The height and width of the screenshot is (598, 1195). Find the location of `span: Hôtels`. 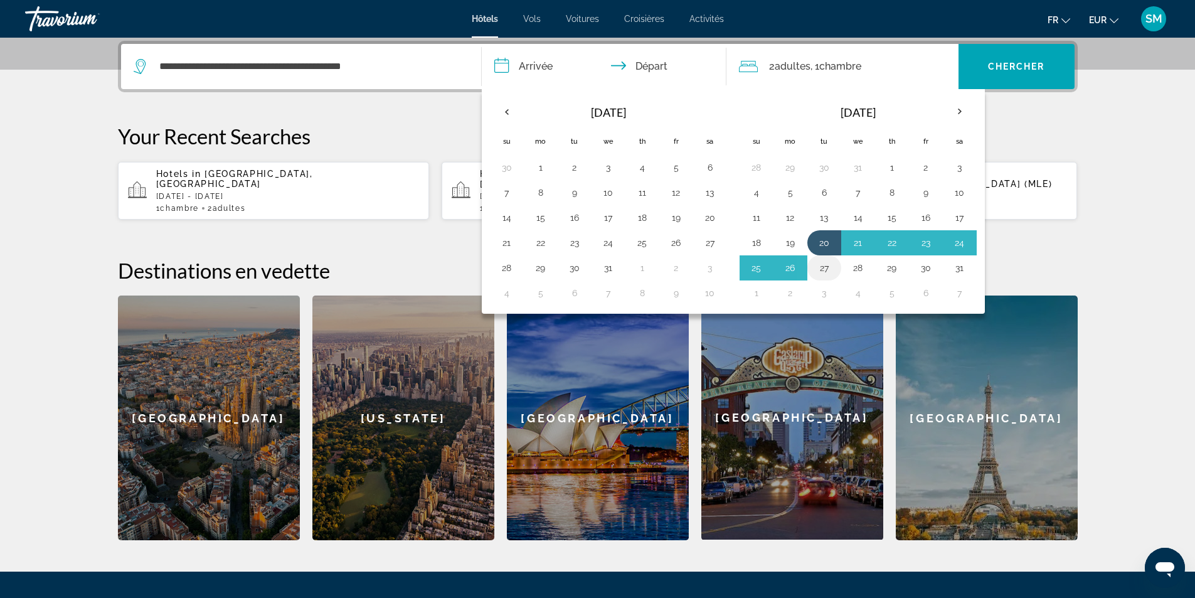

span: Hôtels is located at coordinates (485, 19).